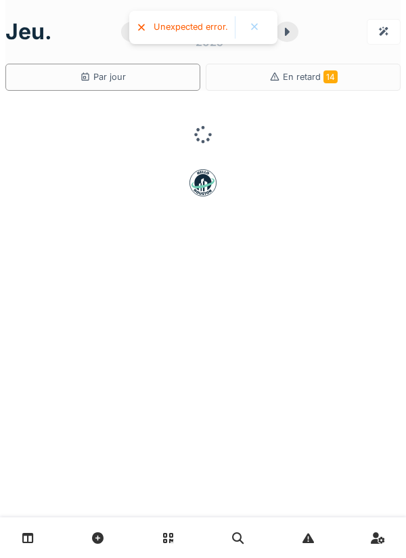 The height and width of the screenshot is (558, 406). I want to click on span: En retard, so click(310, 76).